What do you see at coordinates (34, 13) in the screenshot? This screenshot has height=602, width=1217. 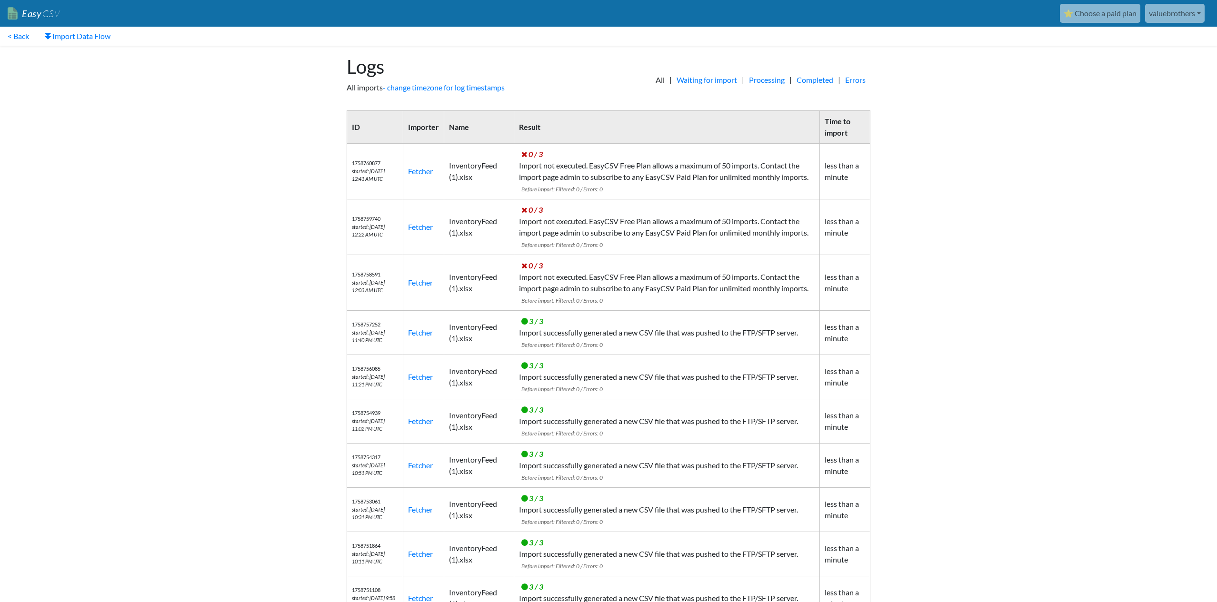 I see `a: EasyCSV` at bounding box center [34, 13].